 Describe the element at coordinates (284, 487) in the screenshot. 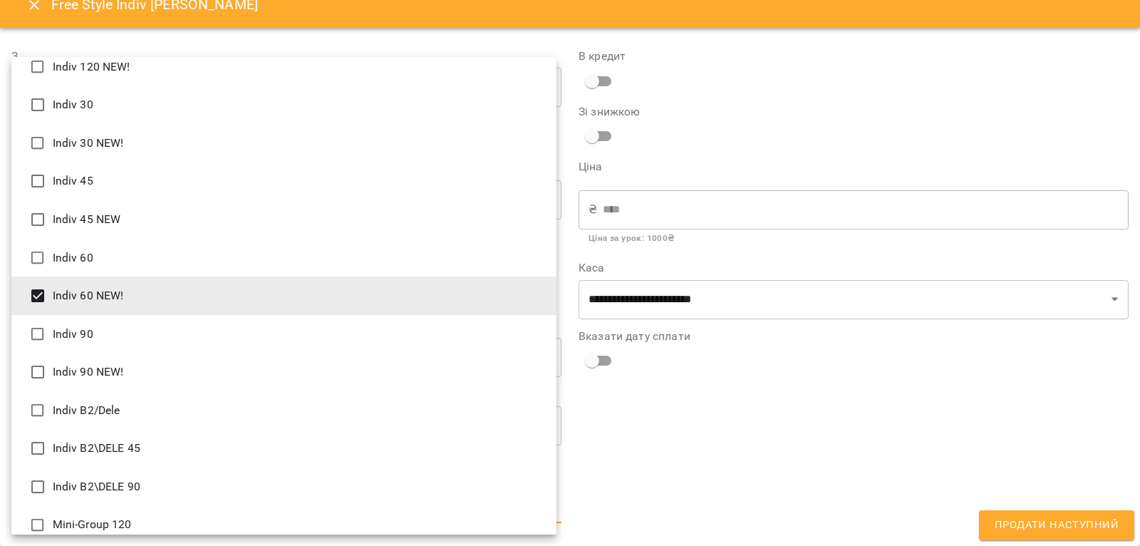

I see `li: Indiv B2\DELE 90` at that location.